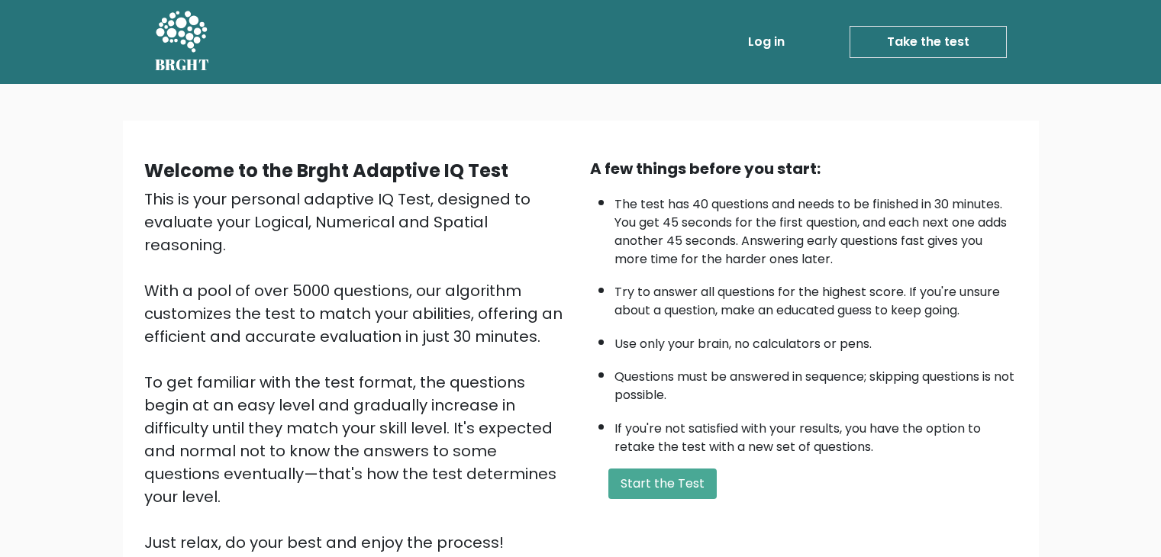 The width and height of the screenshot is (1161, 557). I want to click on li: Use only your brain, no calculators or pens., so click(816, 340).